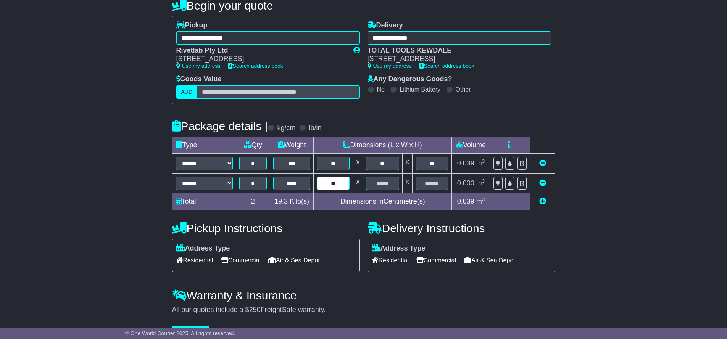  Describe the element at coordinates (463, 89) in the screenshot. I see `label: Other` at that location.